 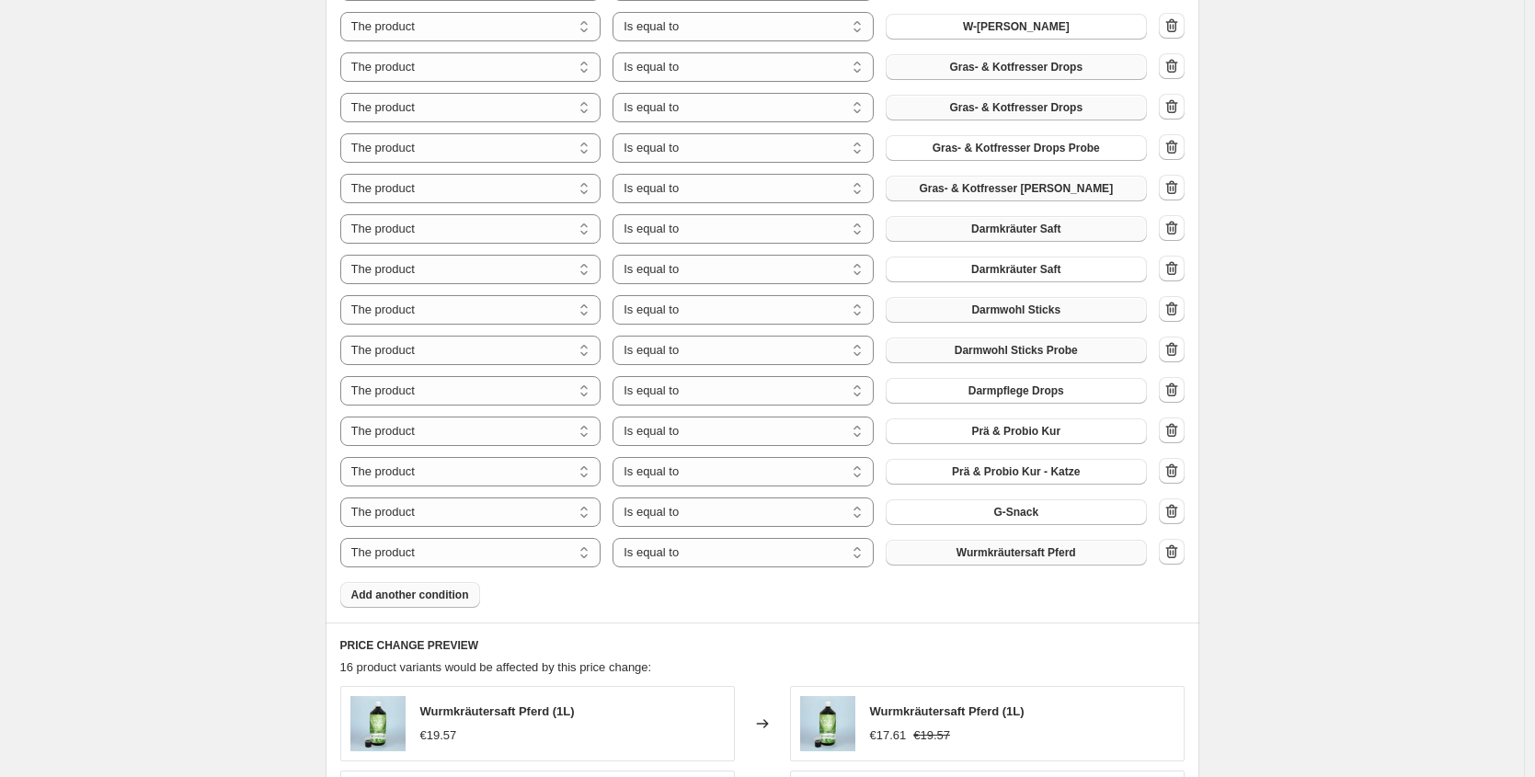 What do you see at coordinates (888, 736) in the screenshot?
I see `div: €17.61` at bounding box center [888, 736].